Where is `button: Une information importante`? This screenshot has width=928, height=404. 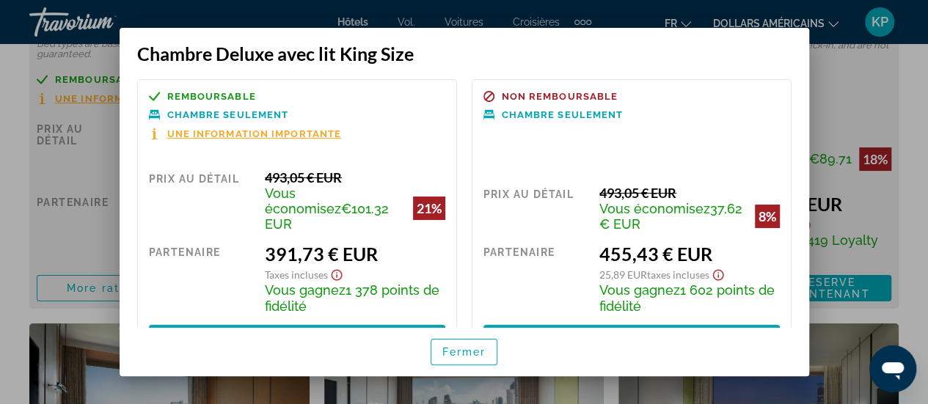 button: Une information importante is located at coordinates (245, 134).